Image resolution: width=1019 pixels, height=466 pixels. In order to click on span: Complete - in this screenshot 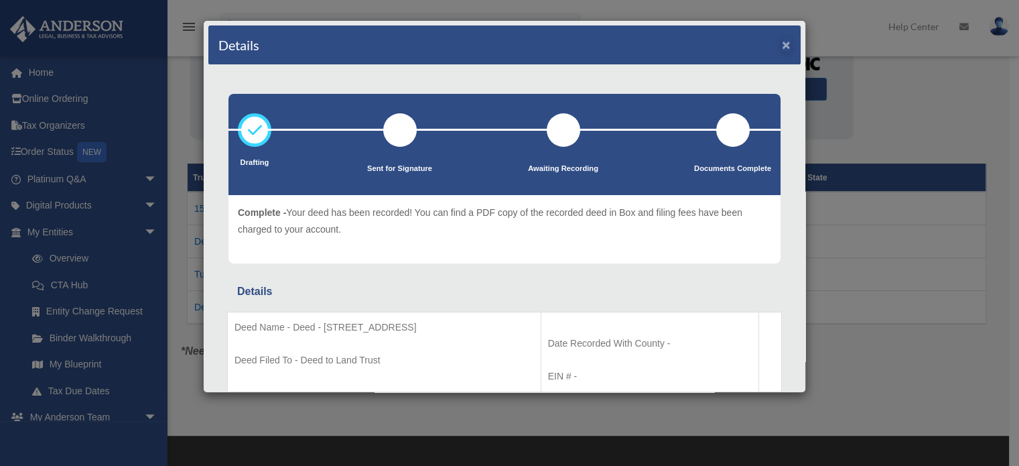, I will do `click(262, 212)`.